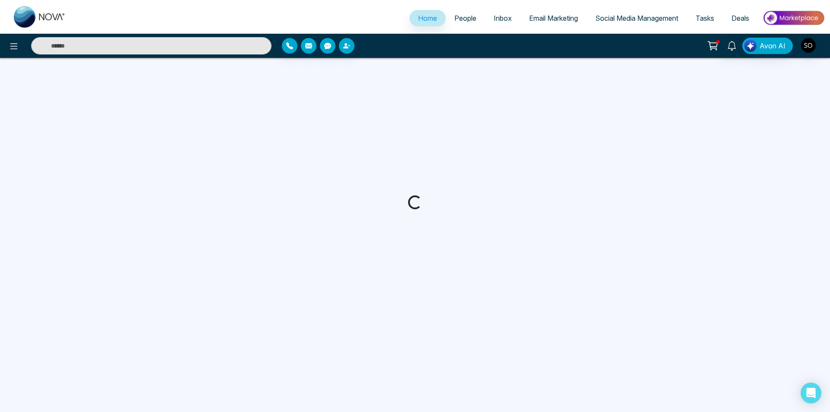 The height and width of the screenshot is (412, 830). Describe the element at coordinates (503, 18) in the screenshot. I see `a: Inbox` at that location.